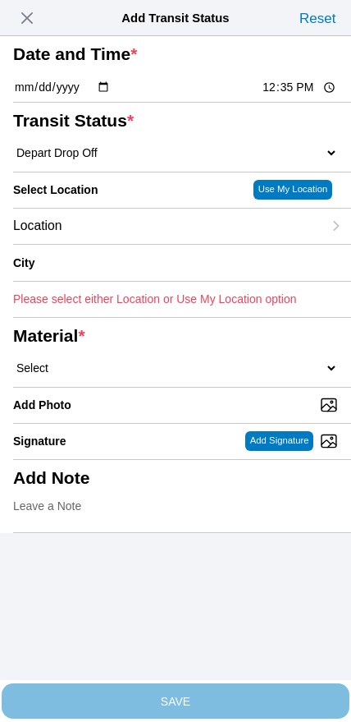 The height and width of the screenshot is (722, 351). I want to click on ion-button: Reset, so click(318, 18).